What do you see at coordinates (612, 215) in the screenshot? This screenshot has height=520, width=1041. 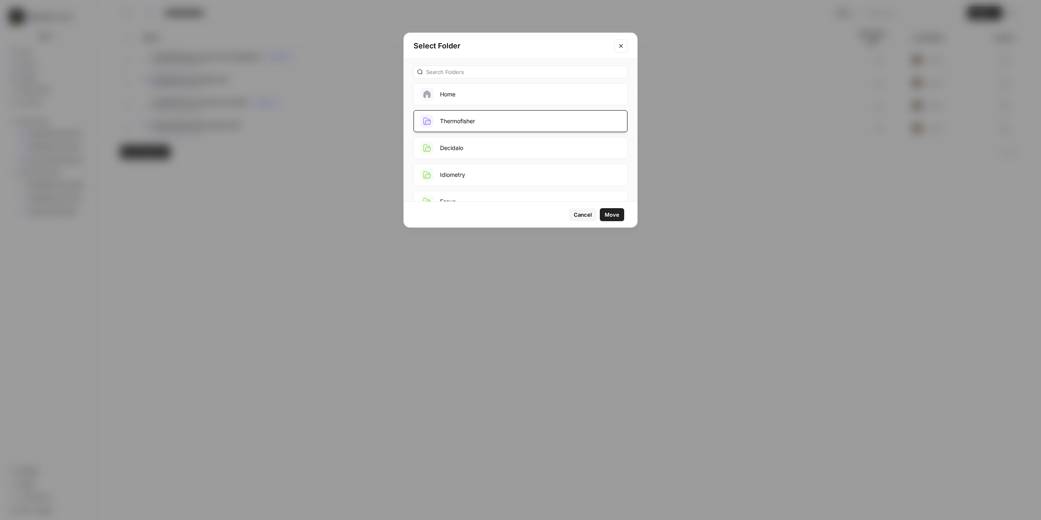 I see `span: Move` at bounding box center [612, 215].